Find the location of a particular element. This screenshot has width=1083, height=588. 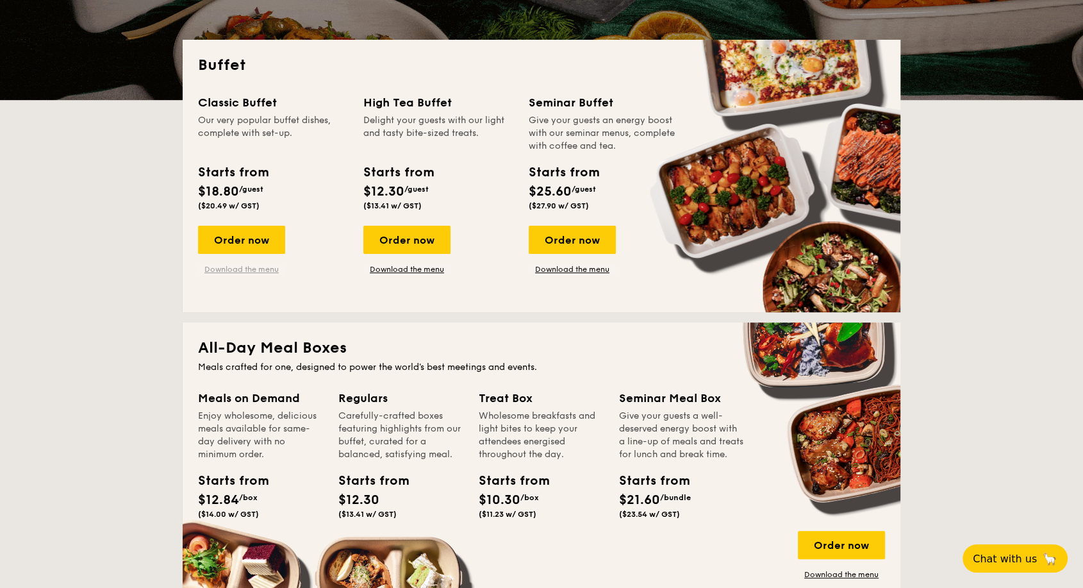

div: Enjoy wholesome, delicious meals available for same-day delivery with no minimum order. is located at coordinates (260, 435).